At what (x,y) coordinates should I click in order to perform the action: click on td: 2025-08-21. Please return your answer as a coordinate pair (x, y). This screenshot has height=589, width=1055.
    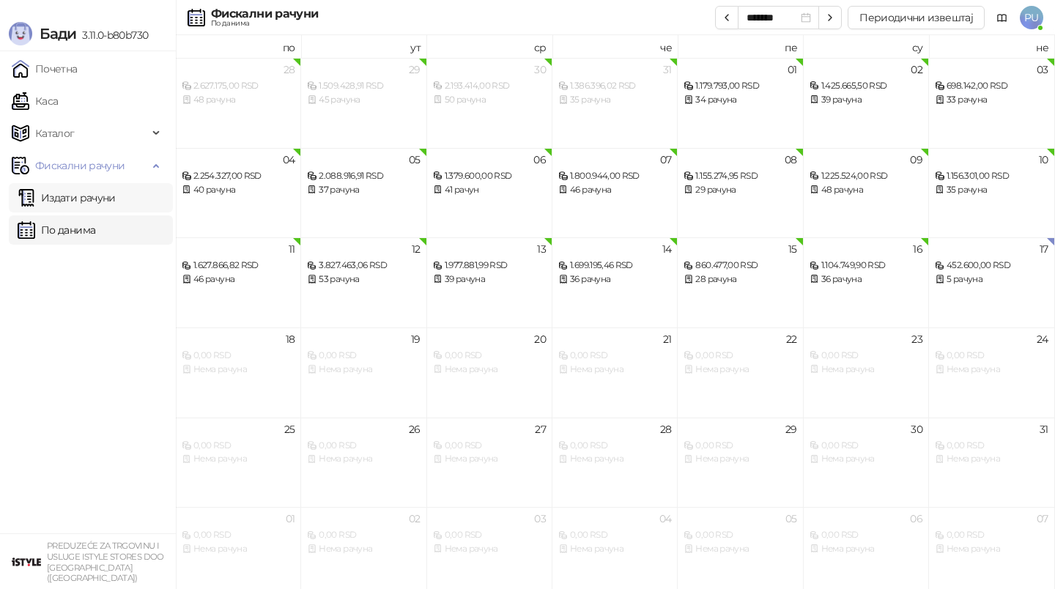
    Looking at the image, I should click on (614, 372).